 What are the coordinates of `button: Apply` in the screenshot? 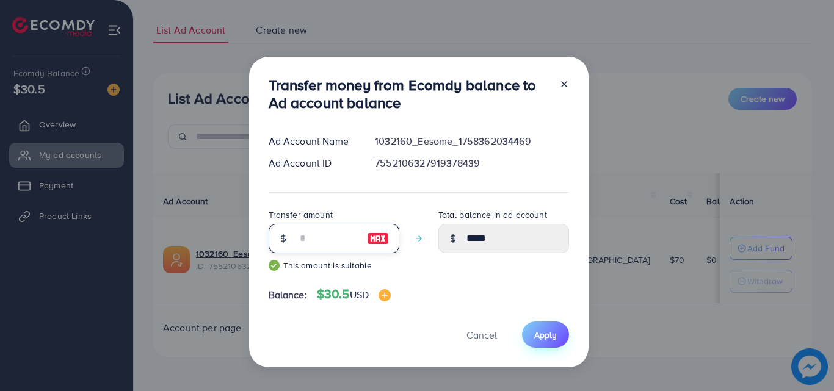 It's located at (545, 335).